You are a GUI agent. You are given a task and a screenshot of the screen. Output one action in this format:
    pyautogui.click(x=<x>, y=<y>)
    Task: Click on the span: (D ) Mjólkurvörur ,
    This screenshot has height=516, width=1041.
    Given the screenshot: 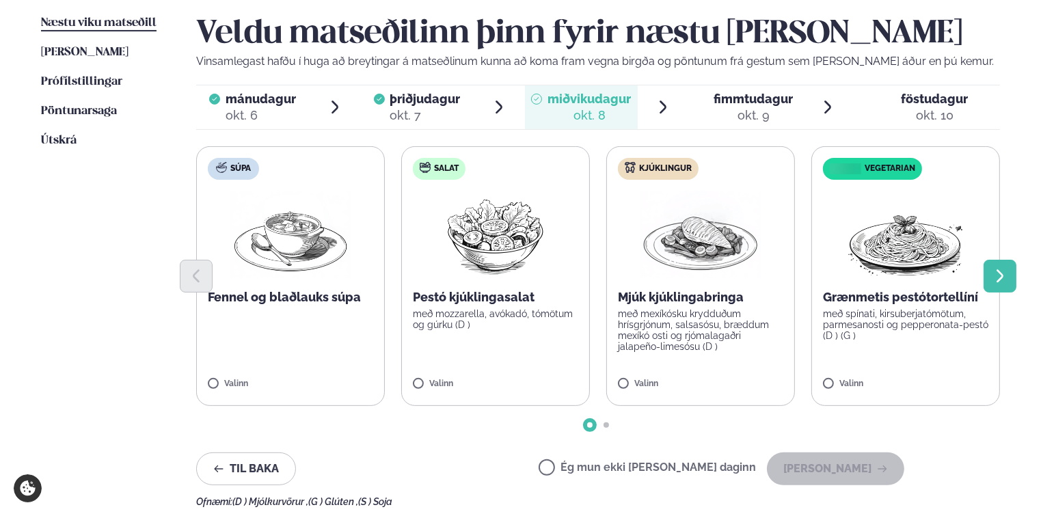 What is the action you would take?
    pyautogui.click(x=270, y=502)
    